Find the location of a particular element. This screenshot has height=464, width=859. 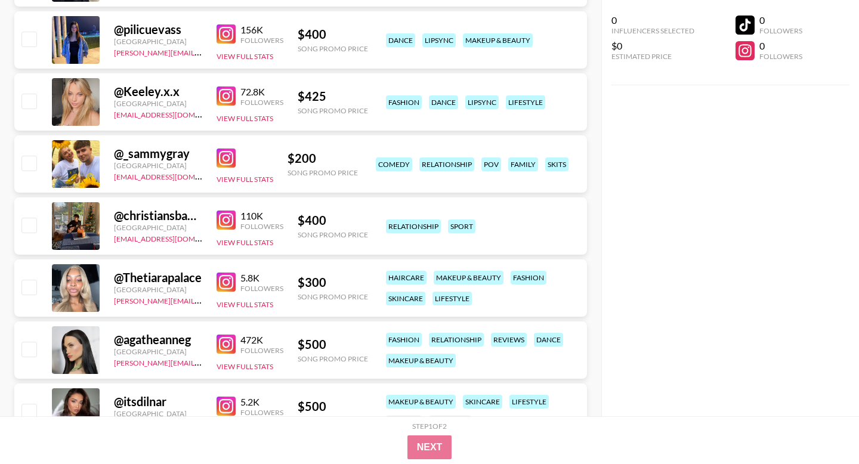

button: Next is located at coordinates (429, 447).